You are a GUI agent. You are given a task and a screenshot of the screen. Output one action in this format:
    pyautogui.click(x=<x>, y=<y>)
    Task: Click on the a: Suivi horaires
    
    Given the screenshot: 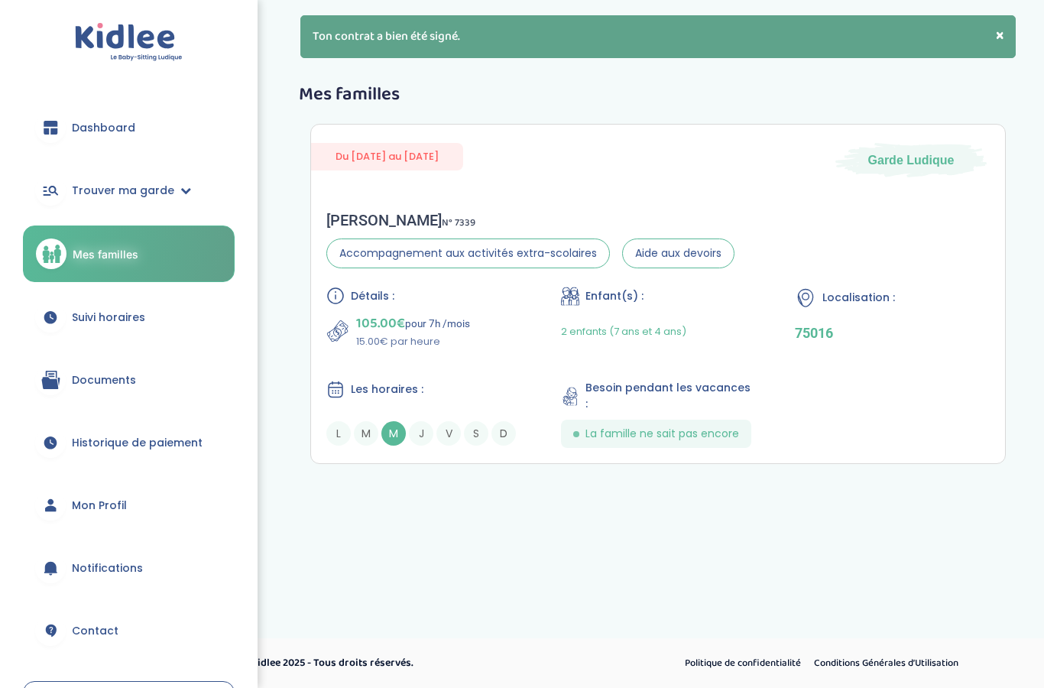 What is the action you would take?
    pyautogui.click(x=128, y=317)
    